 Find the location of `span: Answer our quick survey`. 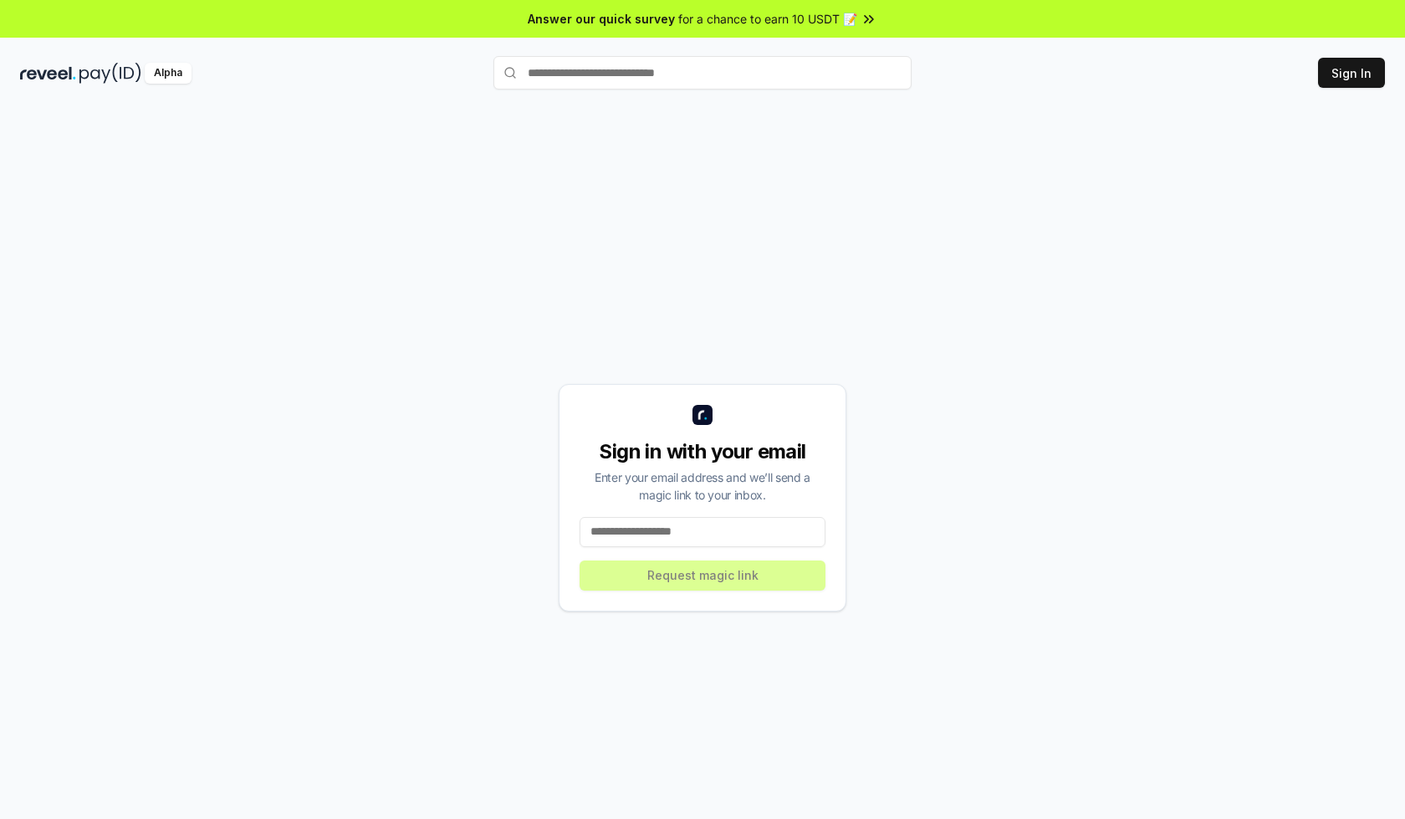

span: Answer our quick survey is located at coordinates (601, 18).